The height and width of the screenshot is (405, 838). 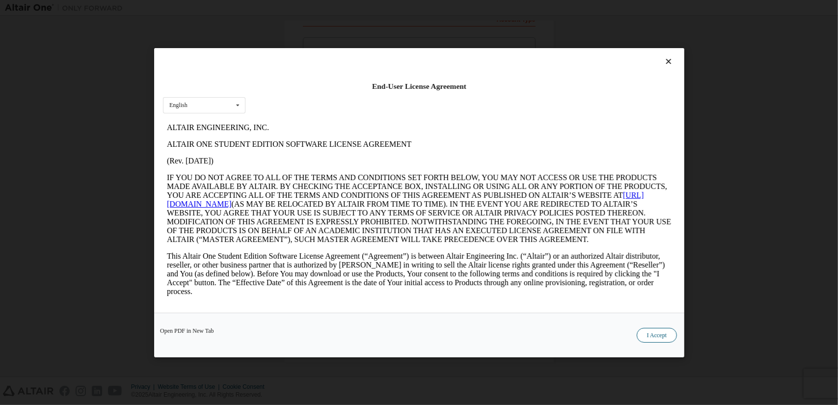 What do you see at coordinates (419, 86) in the screenshot?
I see `div: End-User License Agreement` at bounding box center [419, 86].